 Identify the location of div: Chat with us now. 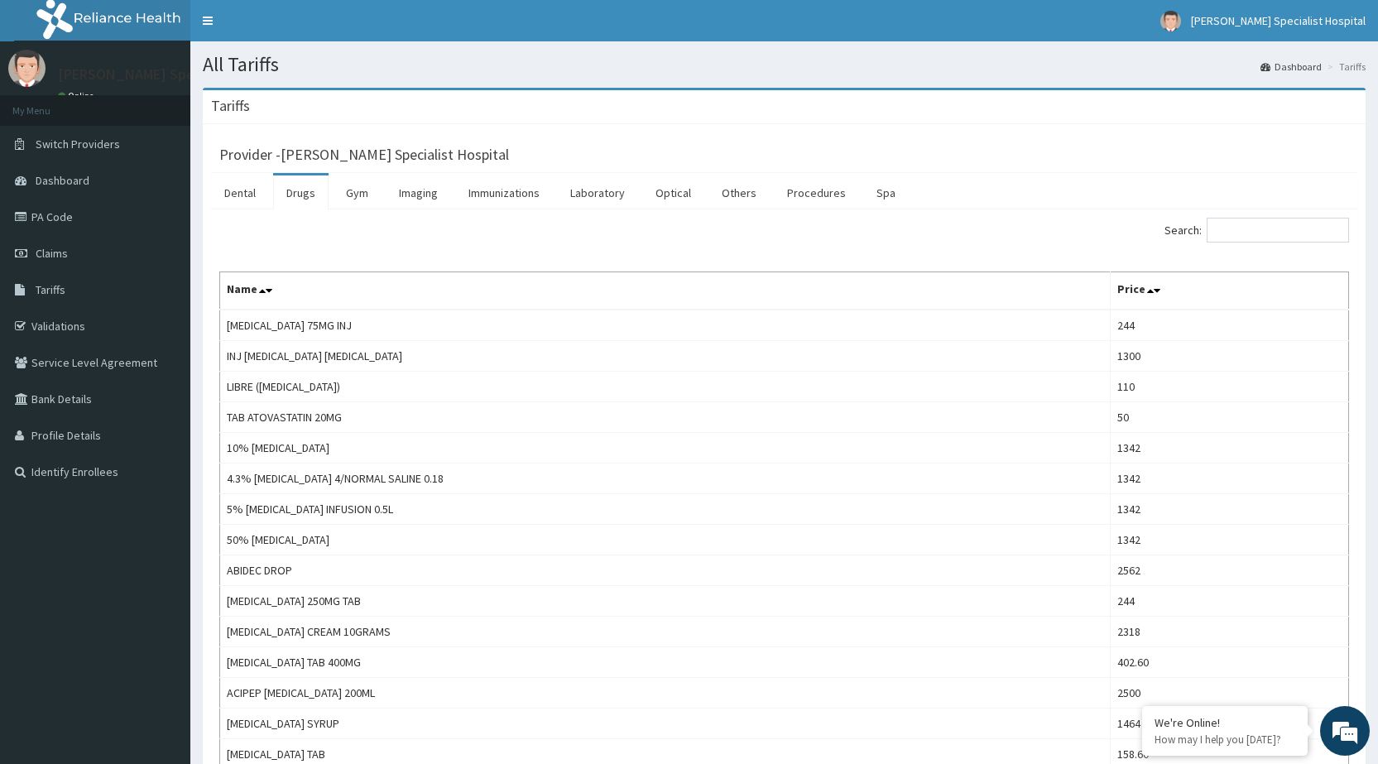
(182, 103).